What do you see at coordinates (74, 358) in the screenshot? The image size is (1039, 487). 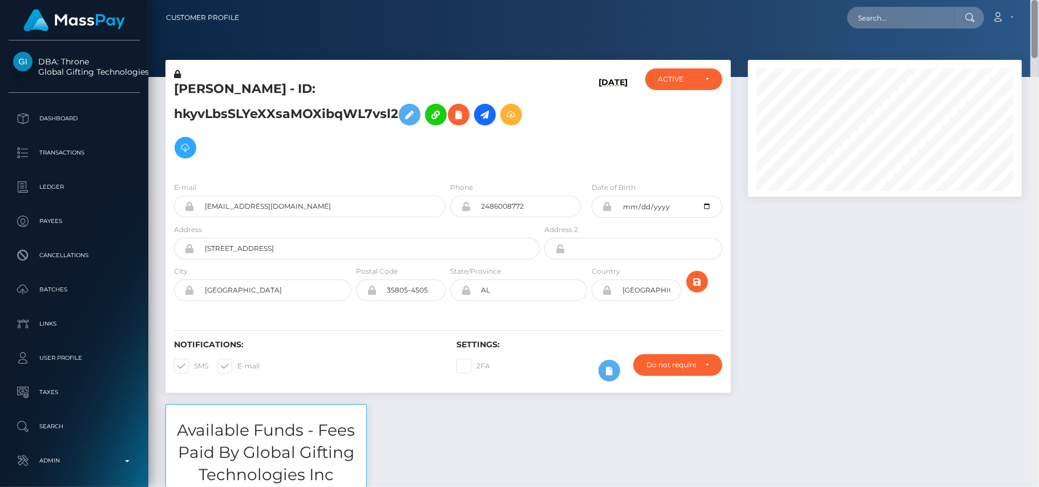 I see `a: User Profile` at bounding box center [74, 358].